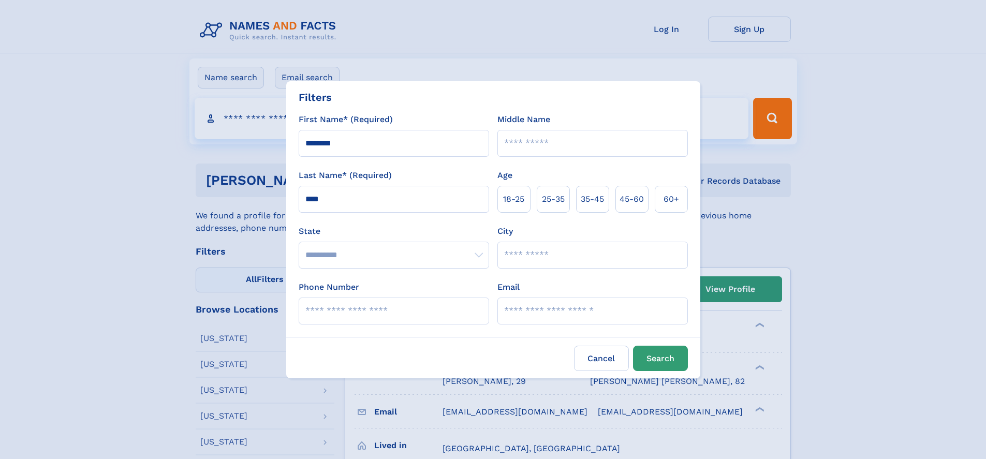 The image size is (986, 459). Describe the element at coordinates (505, 231) in the screenshot. I see `label: City` at that location.